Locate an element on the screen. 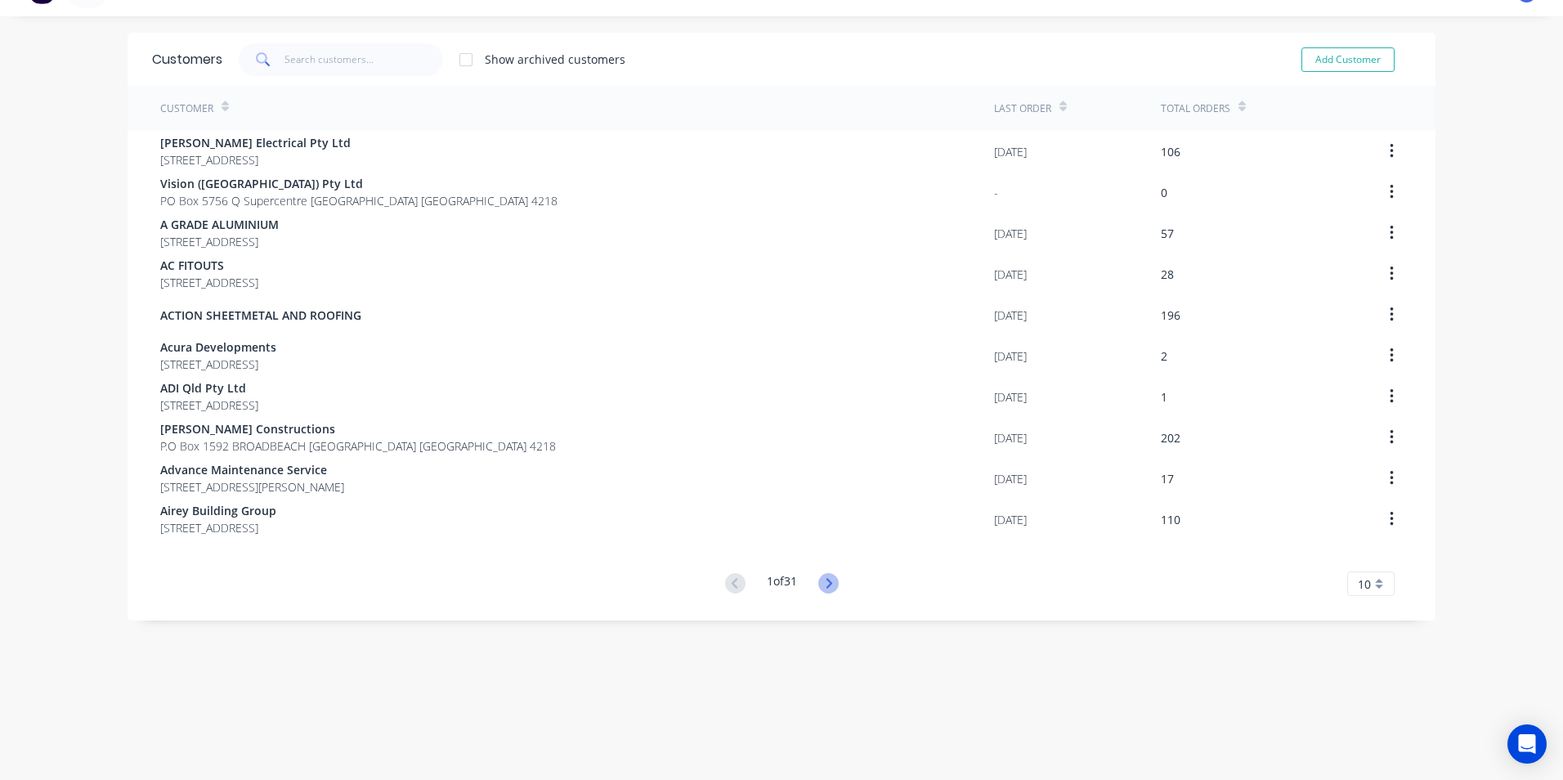 Image resolution: width=1563 pixels, height=780 pixels. span: ACTION SHEETMETAL AND ROOFING is located at coordinates (261, 315).